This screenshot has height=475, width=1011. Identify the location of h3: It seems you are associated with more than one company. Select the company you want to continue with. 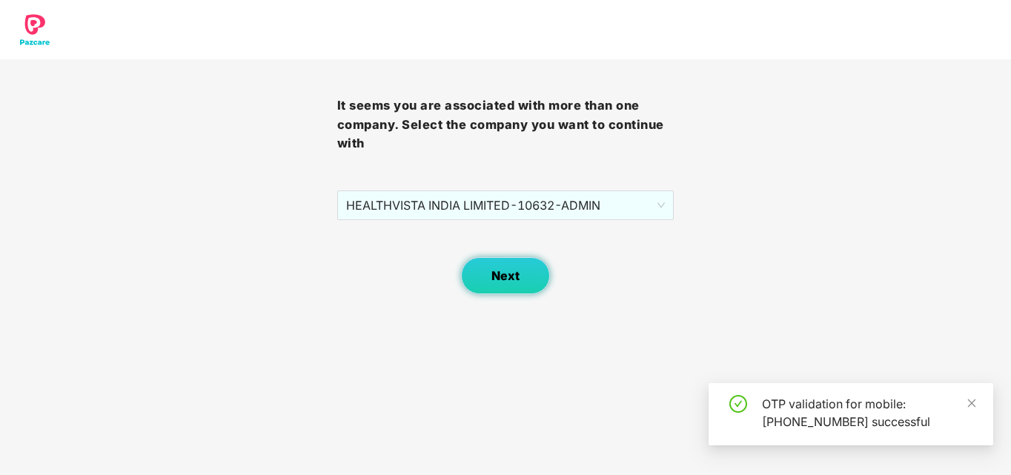
(505, 124).